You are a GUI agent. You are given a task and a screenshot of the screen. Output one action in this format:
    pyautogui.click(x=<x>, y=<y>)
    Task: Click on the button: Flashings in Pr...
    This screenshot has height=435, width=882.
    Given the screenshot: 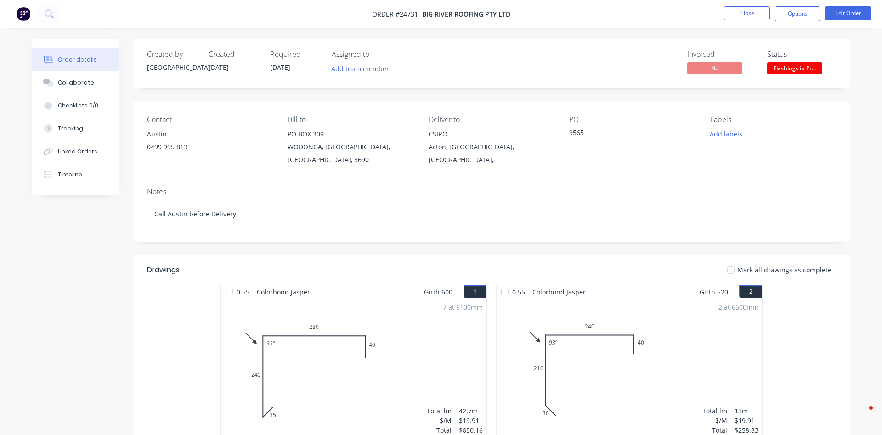 What is the action you would take?
    pyautogui.click(x=794, y=69)
    